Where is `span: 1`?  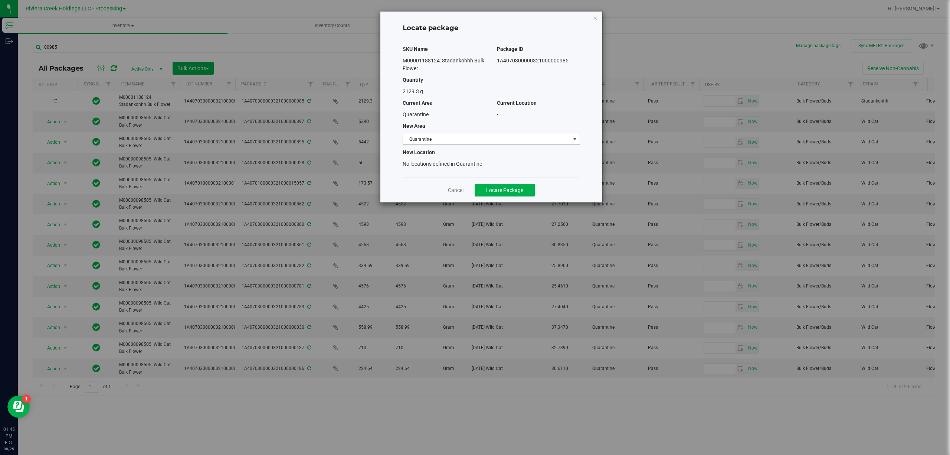 span: 1 is located at coordinates (4, 4).